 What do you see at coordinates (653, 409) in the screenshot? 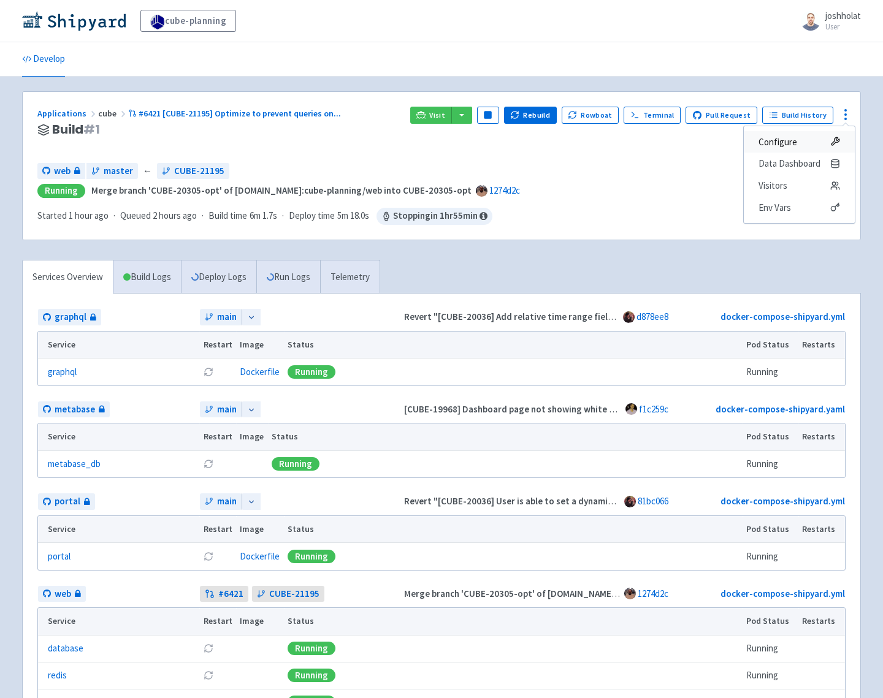
I see `a: f1c259c` at bounding box center [653, 409].